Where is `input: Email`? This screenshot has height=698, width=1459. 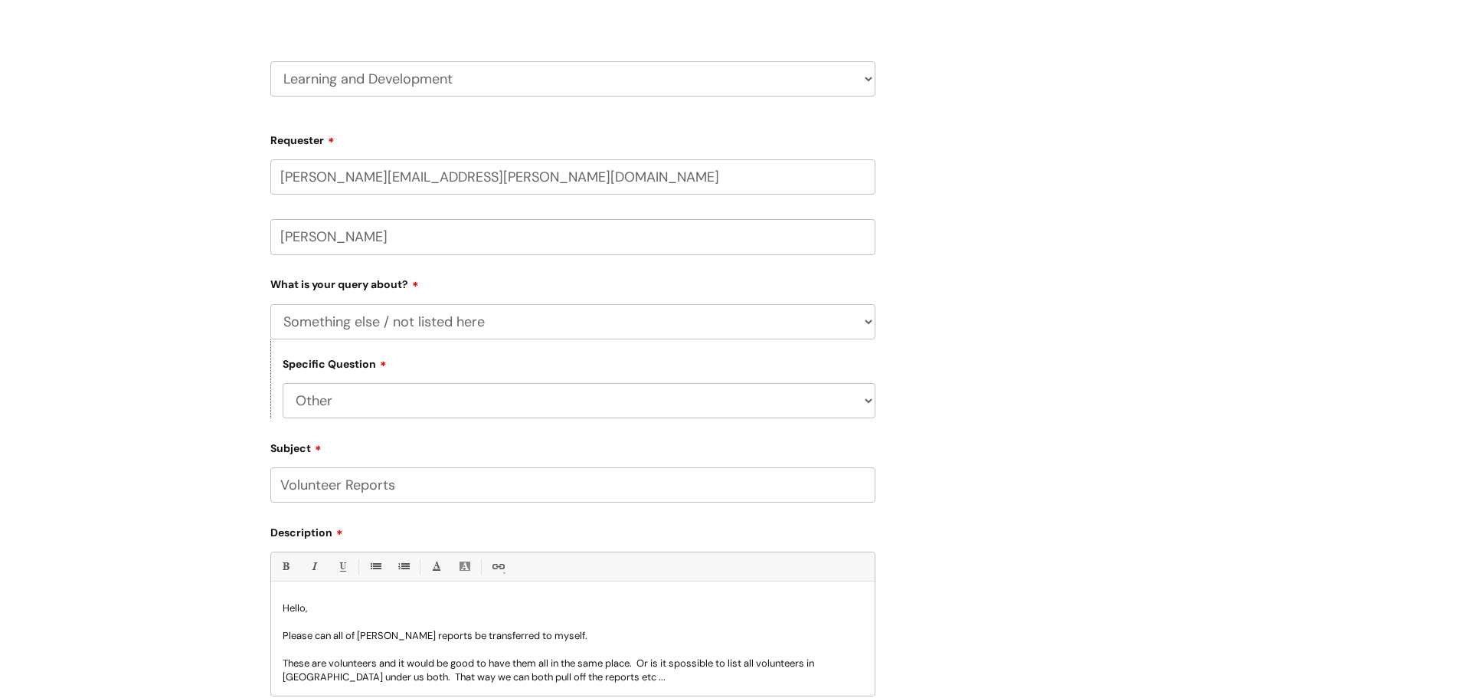 input: Email is located at coordinates (573, 177).